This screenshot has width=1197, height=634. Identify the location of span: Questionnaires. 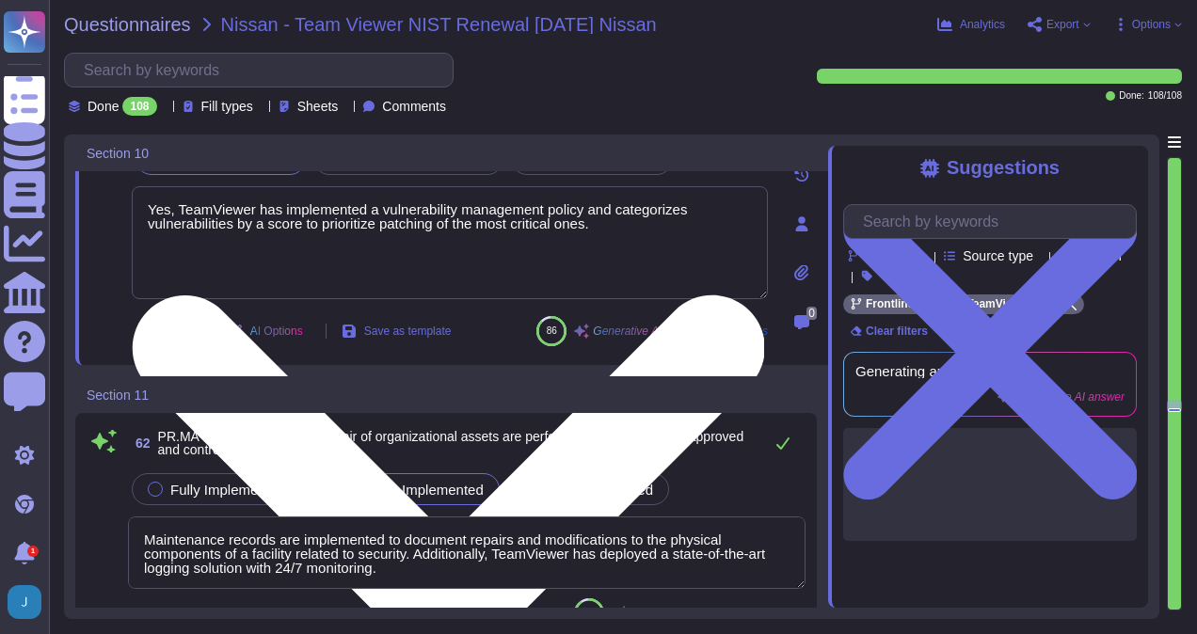
(127, 24).